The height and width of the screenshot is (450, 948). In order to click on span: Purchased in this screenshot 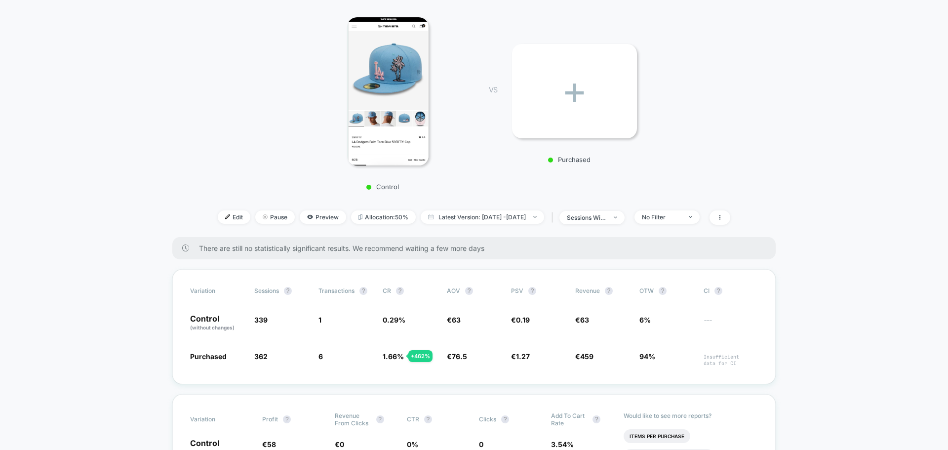, I will do `click(208, 356)`.